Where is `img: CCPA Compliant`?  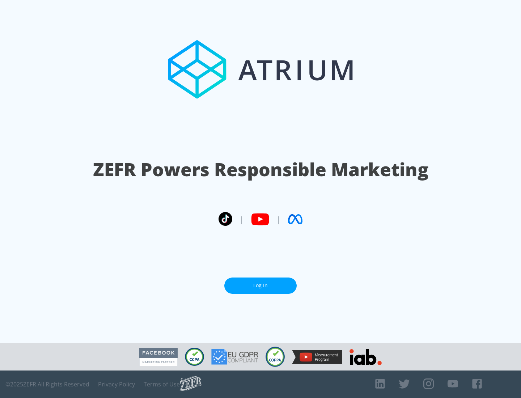 img: CCPA Compliant is located at coordinates (194, 357).